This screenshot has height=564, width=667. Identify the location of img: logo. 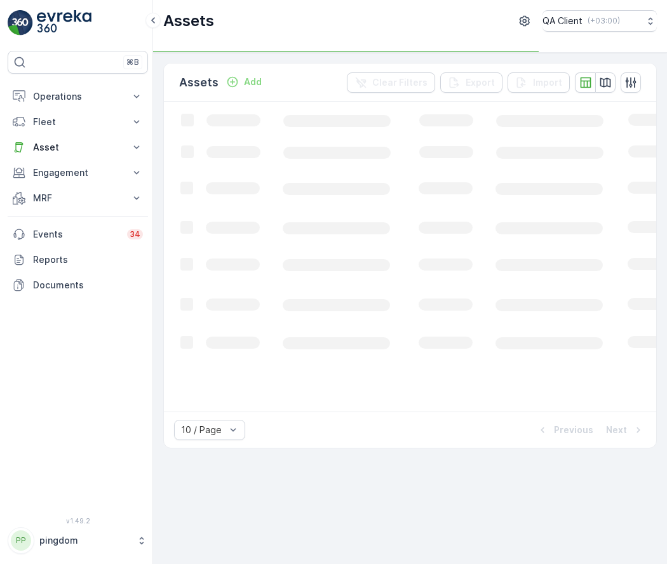
(20, 23).